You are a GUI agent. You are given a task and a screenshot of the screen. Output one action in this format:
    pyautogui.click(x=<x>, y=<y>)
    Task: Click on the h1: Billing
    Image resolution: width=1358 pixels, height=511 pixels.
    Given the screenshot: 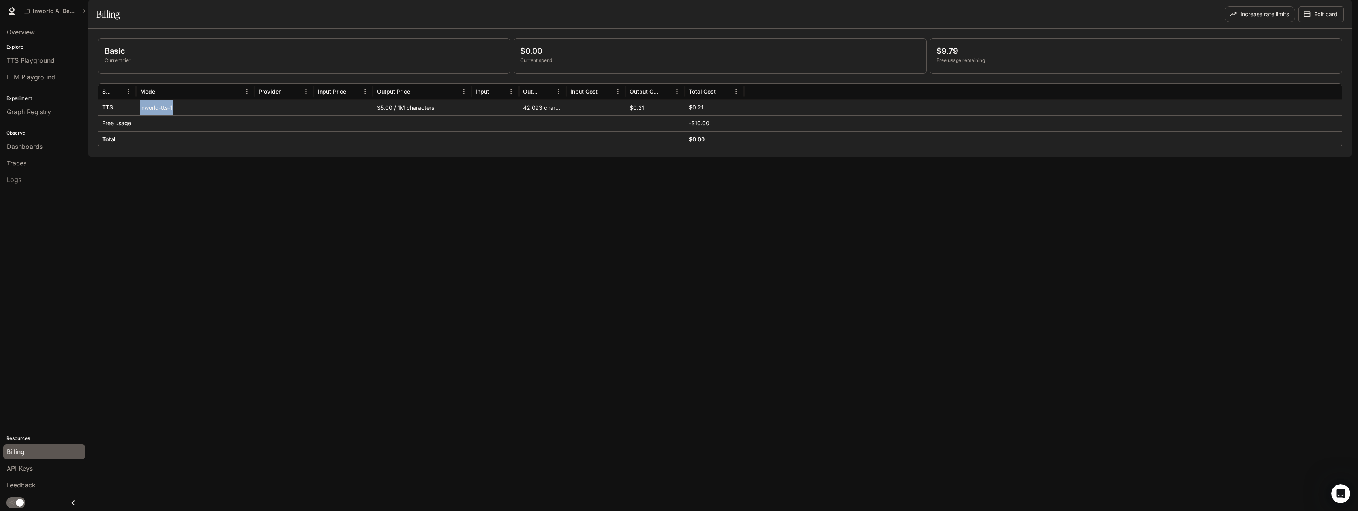 What is the action you would take?
    pyautogui.click(x=108, y=14)
    